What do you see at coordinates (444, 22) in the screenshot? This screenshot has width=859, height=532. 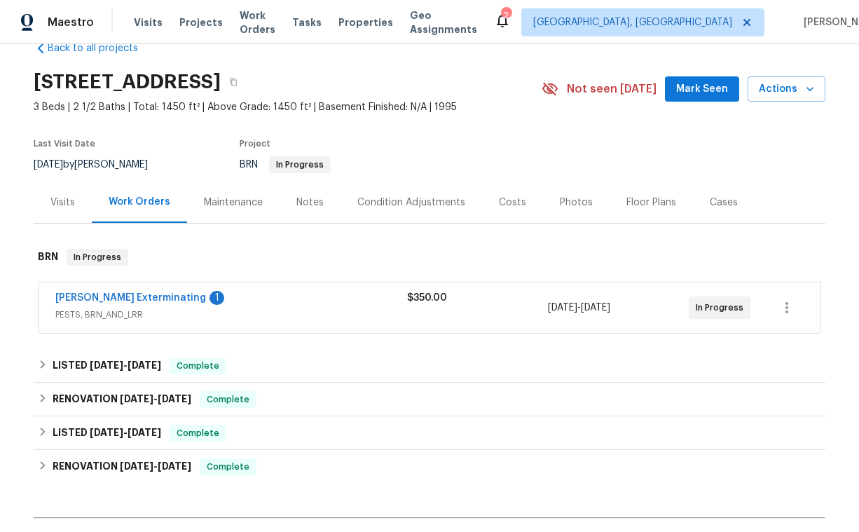 I see `span: Geo Assignments` at bounding box center [444, 22].